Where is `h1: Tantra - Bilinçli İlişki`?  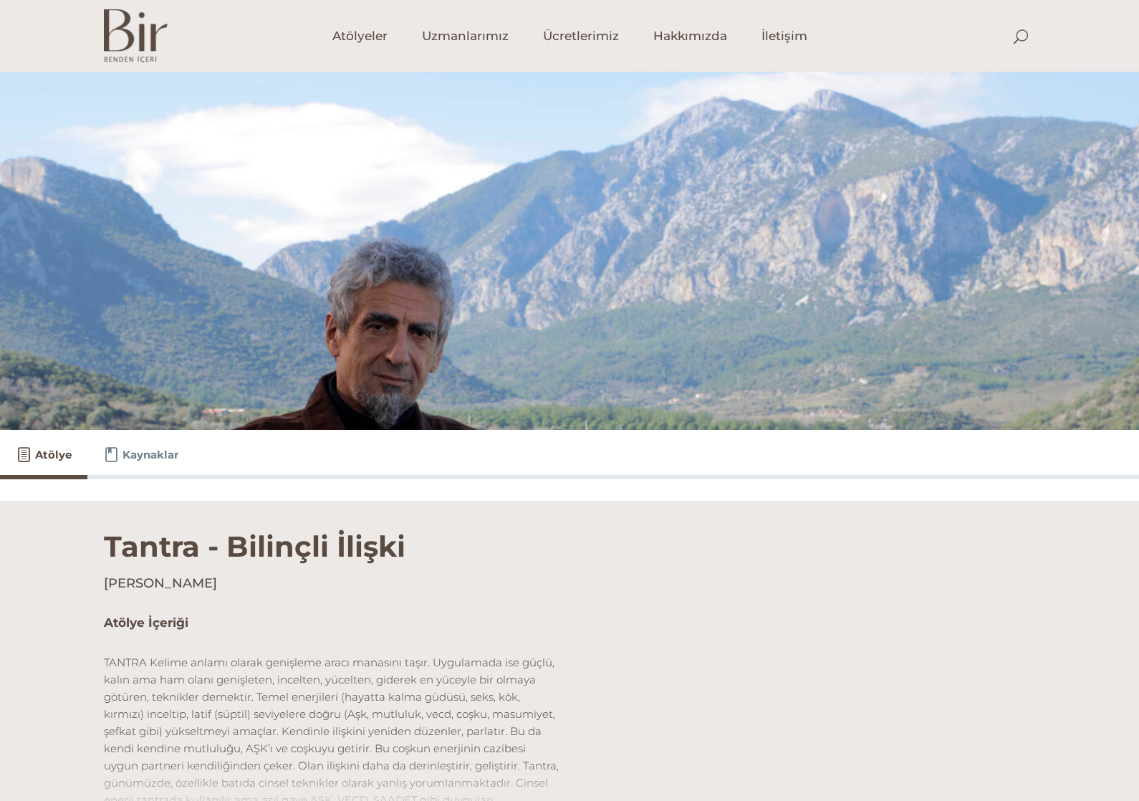
h1: Tantra - Bilinçli İlişki is located at coordinates (570, 532).